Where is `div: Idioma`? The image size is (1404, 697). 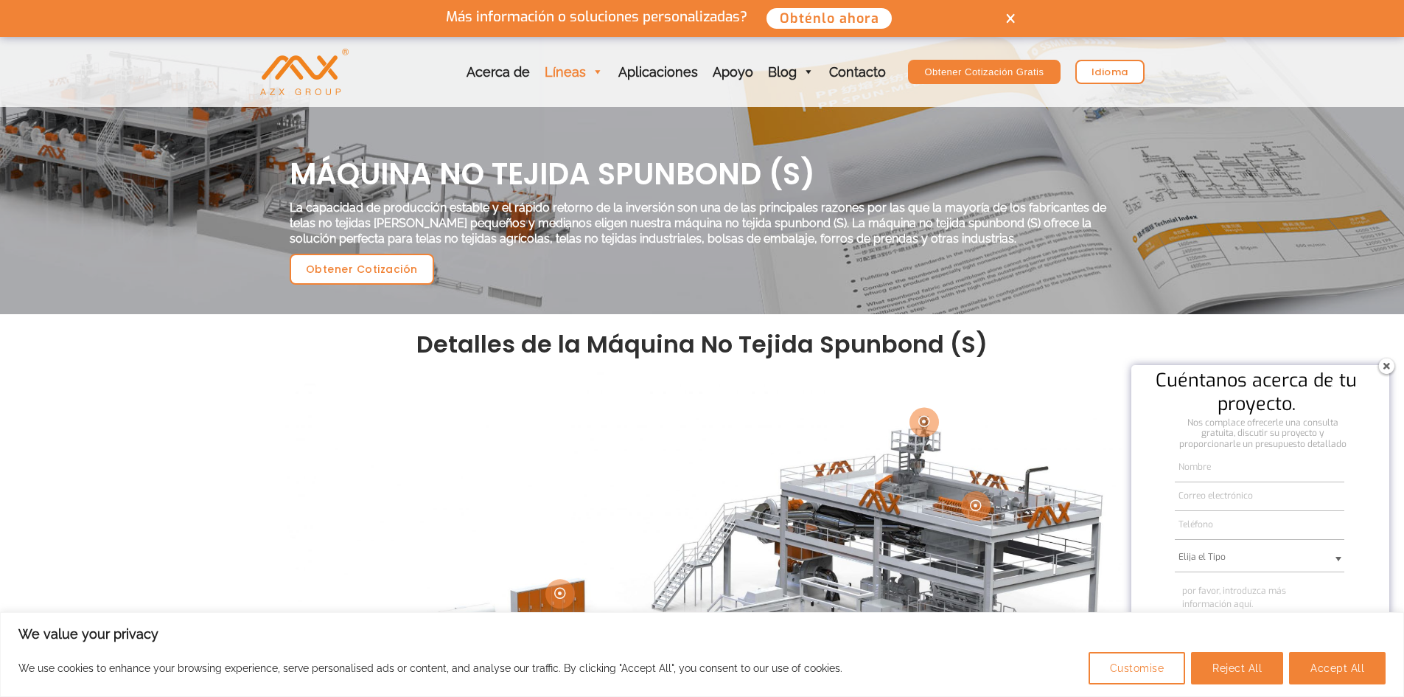 div: Idioma is located at coordinates (1110, 72).